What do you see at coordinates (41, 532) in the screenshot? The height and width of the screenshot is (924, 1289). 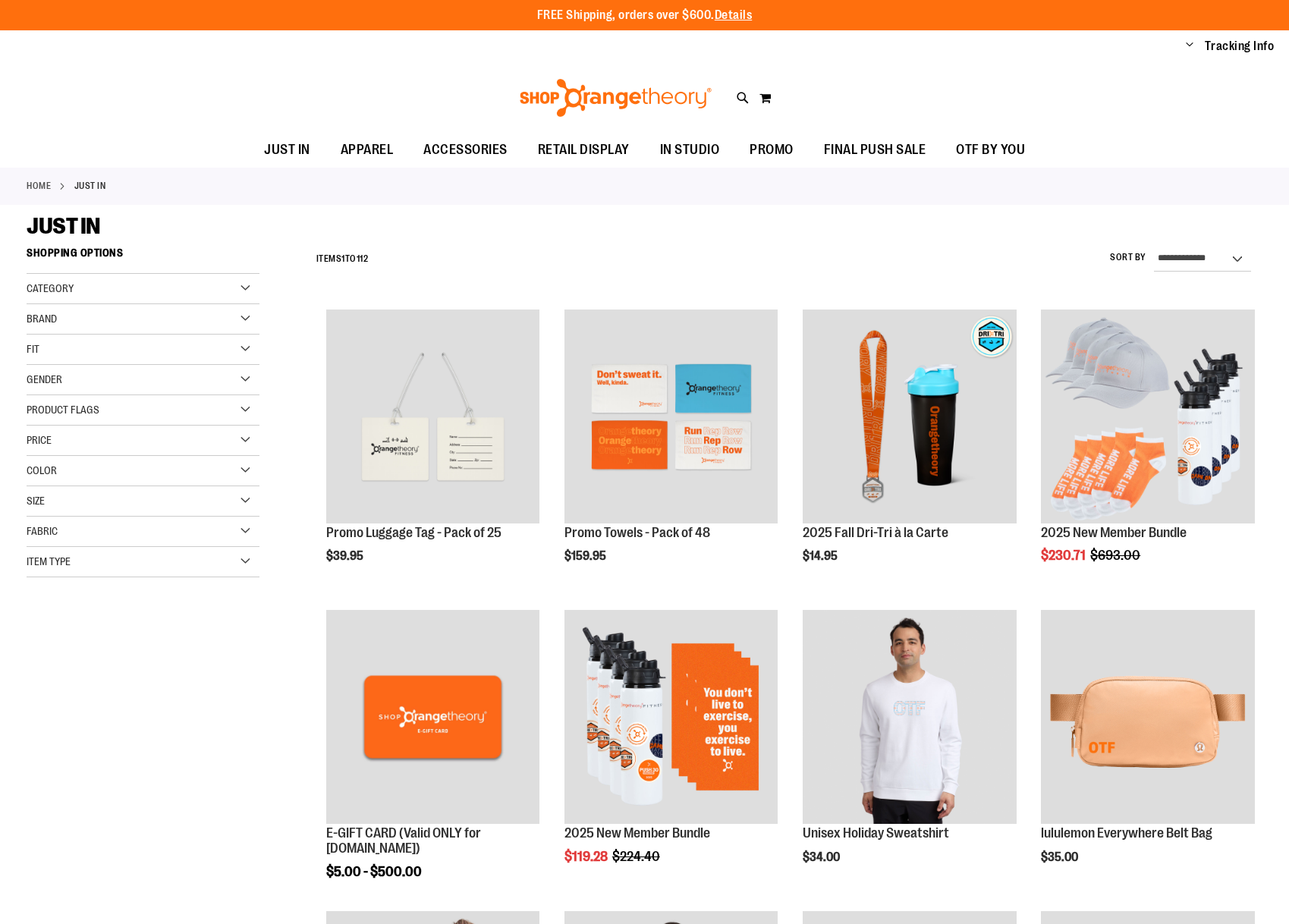 I see `span: Fabric` at bounding box center [41, 532].